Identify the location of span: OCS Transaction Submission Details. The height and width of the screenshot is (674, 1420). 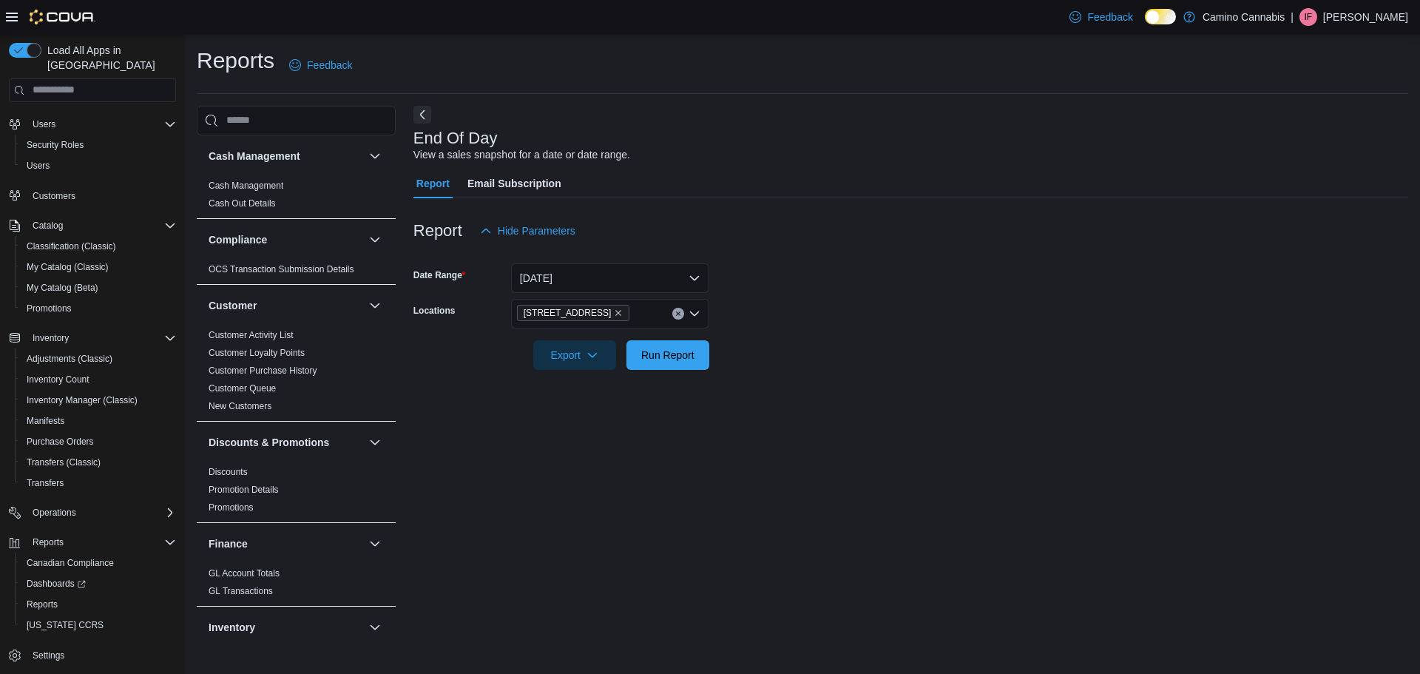
(281, 269).